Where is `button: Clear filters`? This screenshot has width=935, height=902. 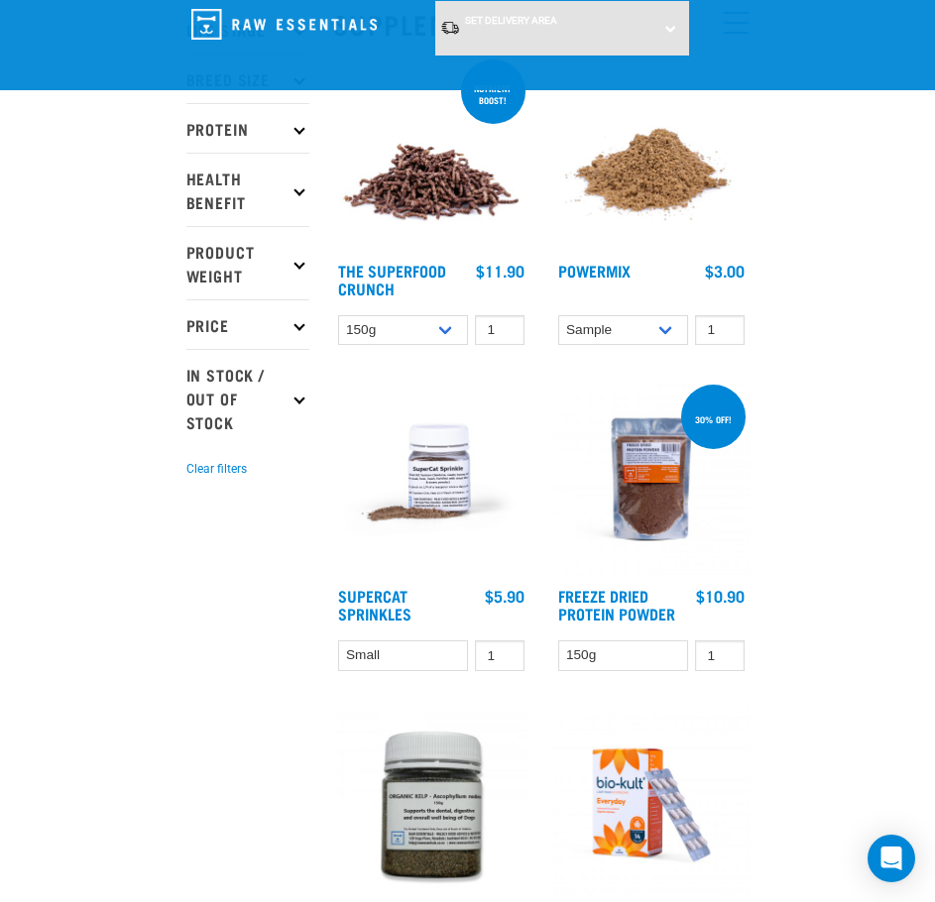 button: Clear filters is located at coordinates (216, 469).